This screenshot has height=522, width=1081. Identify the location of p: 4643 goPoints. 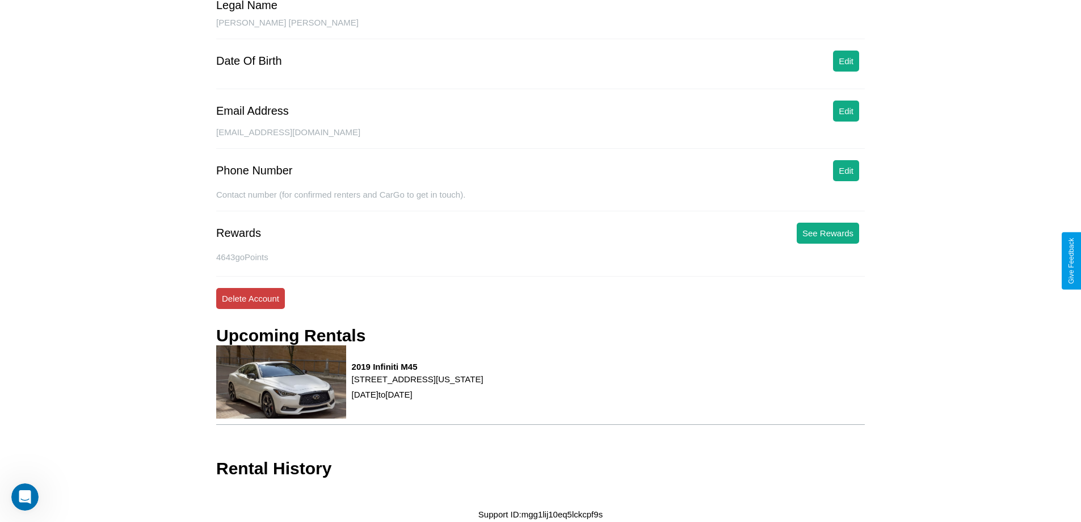
(540, 257).